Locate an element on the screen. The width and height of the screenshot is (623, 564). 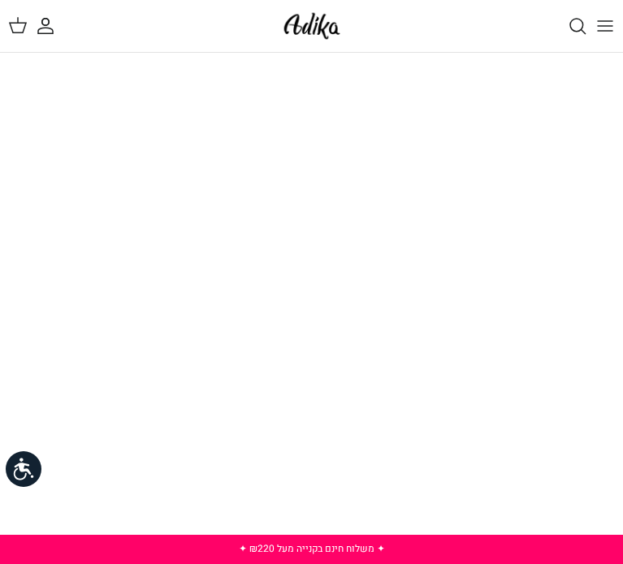
a: חיפוש is located at coordinates (569, 26).